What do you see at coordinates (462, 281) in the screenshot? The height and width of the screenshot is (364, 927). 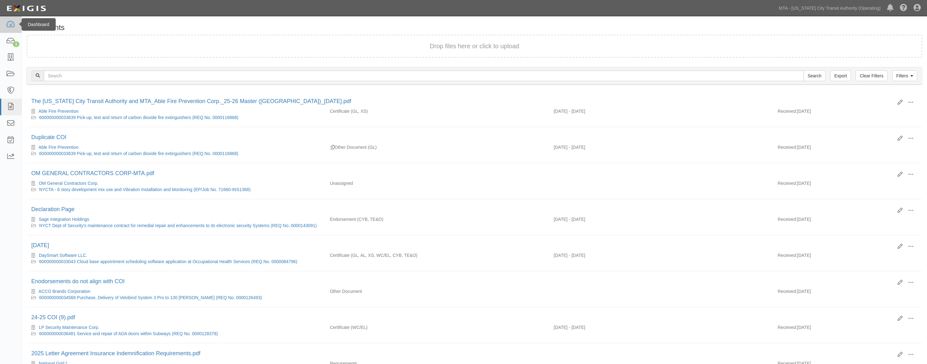 I see `div: Enodorsements do not align with COI` at bounding box center [462, 281].